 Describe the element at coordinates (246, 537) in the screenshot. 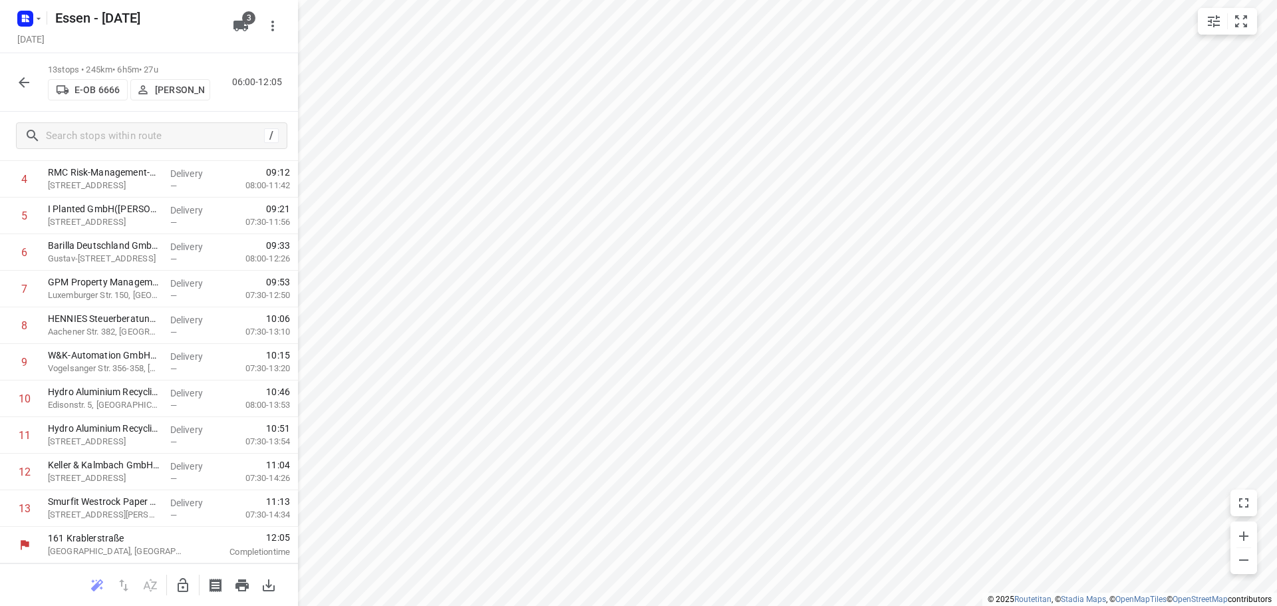

I see `span: 12:05` at that location.